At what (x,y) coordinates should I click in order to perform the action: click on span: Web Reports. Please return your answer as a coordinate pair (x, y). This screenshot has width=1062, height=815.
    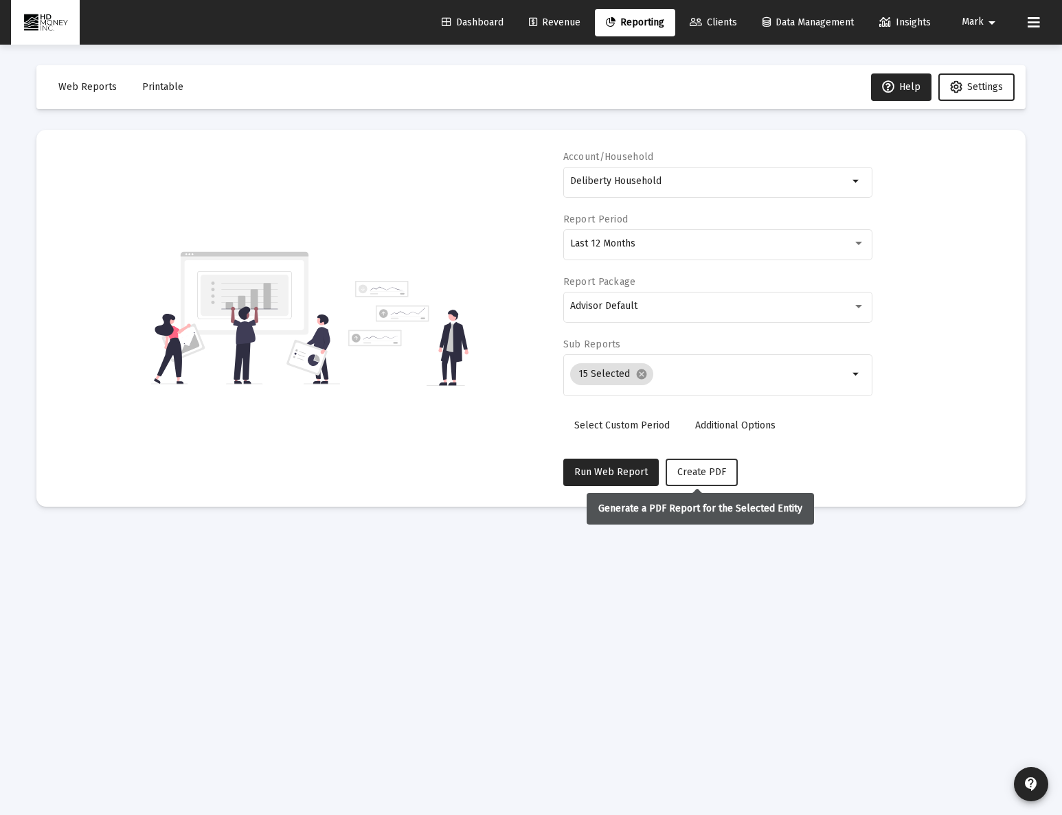
    Looking at the image, I should click on (87, 87).